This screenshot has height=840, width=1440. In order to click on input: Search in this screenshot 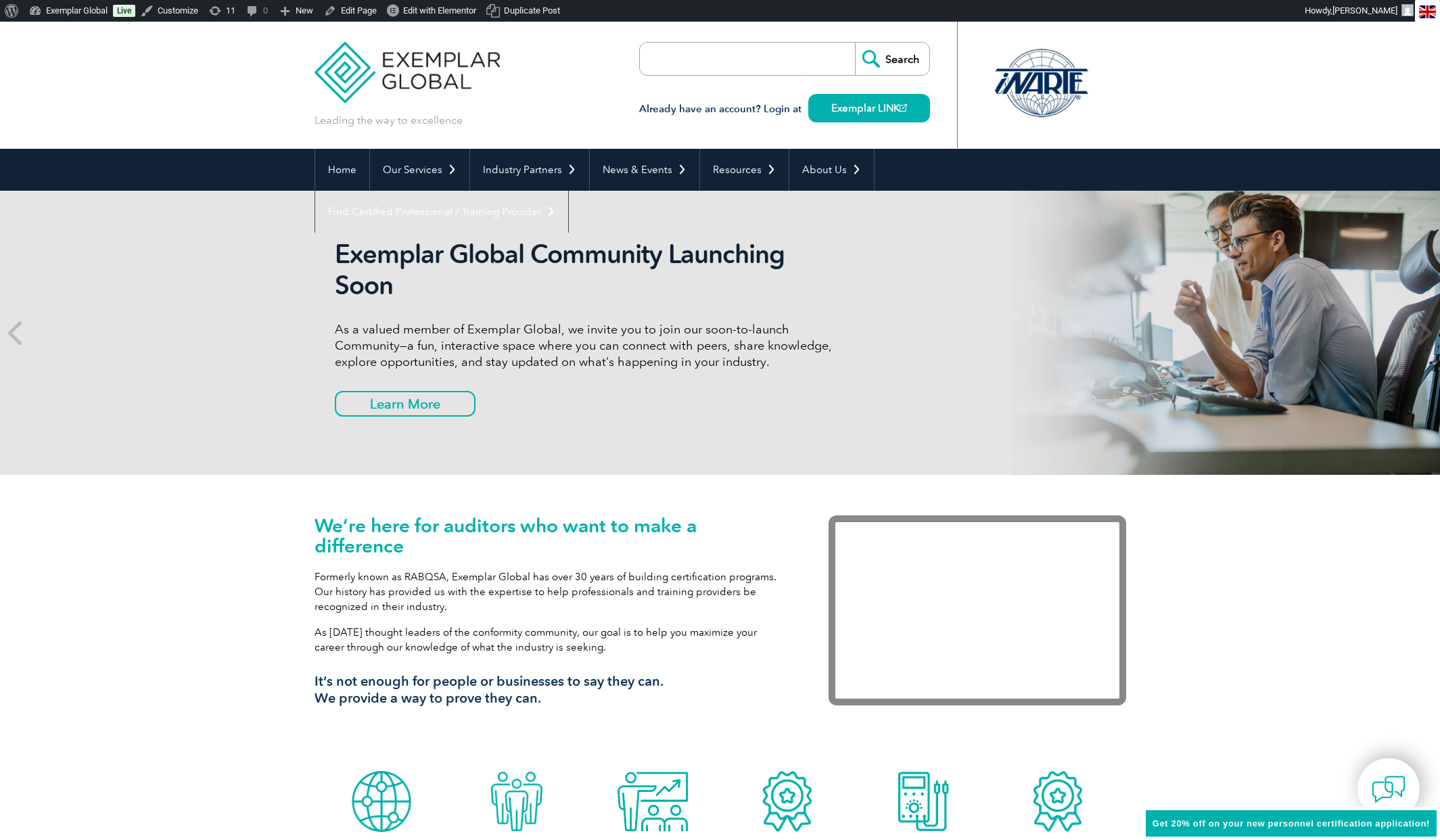, I will do `click(892, 59)`.